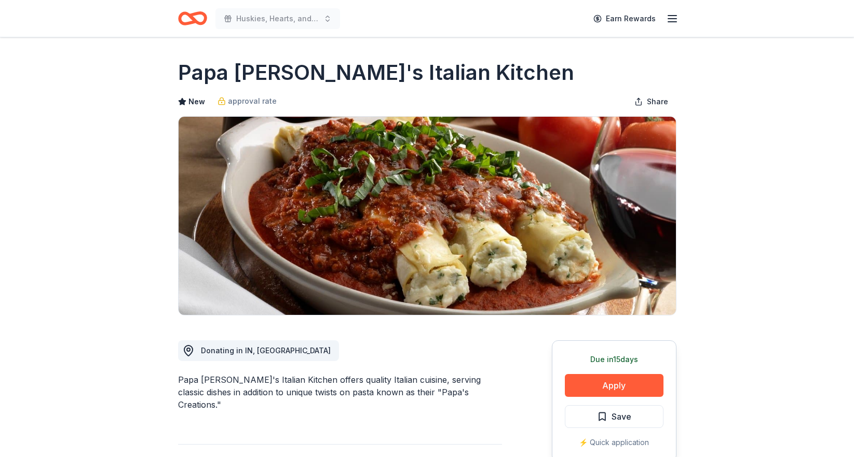 This screenshot has width=854, height=457. Describe the element at coordinates (614, 360) in the screenshot. I see `div: Due in 15 days` at that location.